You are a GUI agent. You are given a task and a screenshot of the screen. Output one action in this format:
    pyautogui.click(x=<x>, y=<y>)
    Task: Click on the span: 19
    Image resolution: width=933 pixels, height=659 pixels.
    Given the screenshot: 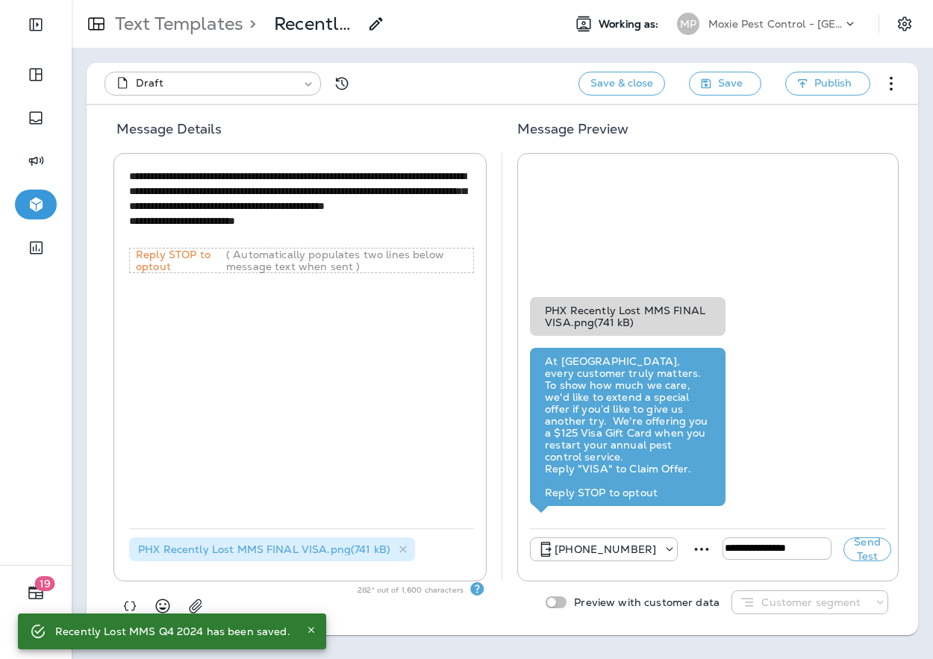 What is the action you would take?
    pyautogui.click(x=45, y=584)
    